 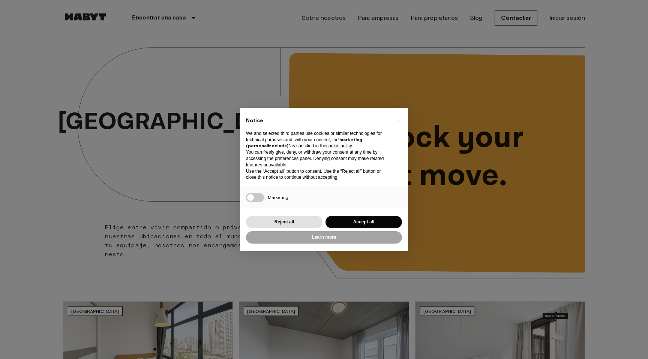 What do you see at coordinates (284, 222) in the screenshot?
I see `button: Reject all` at bounding box center [284, 222].